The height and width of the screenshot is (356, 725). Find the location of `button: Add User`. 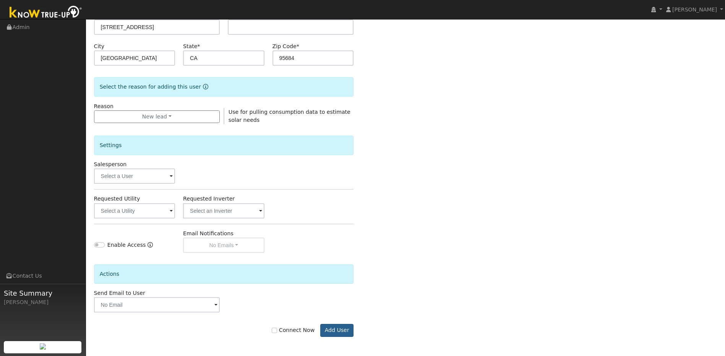

button: Add User is located at coordinates (337, 330).